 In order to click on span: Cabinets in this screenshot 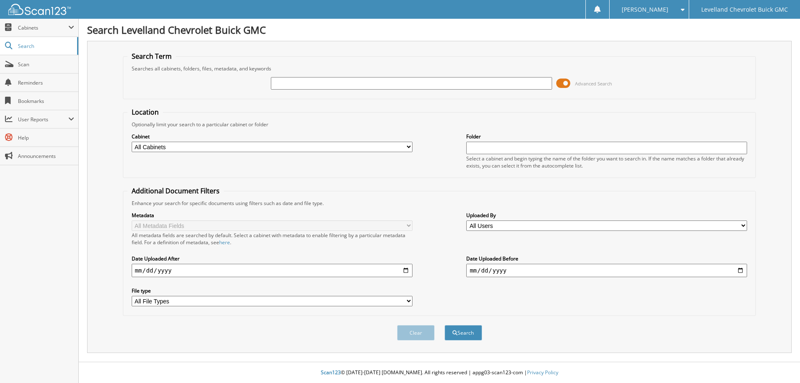, I will do `click(43, 27)`.